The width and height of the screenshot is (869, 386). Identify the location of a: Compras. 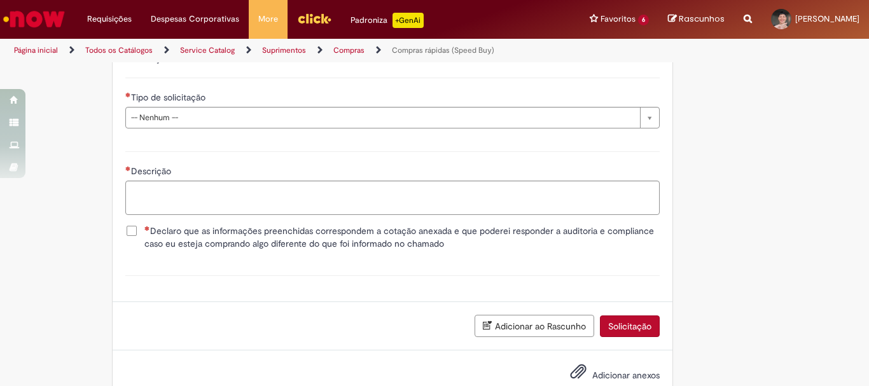
(348, 50).